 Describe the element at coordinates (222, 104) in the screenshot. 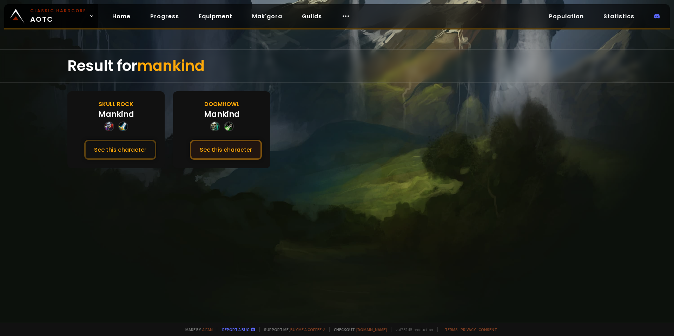

I see `div: Doomhowl` at that location.